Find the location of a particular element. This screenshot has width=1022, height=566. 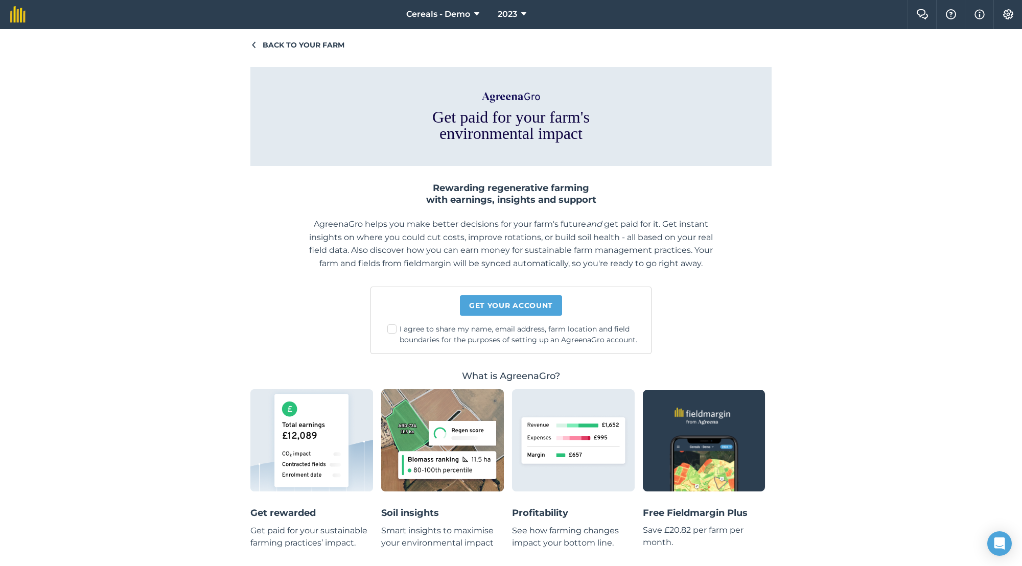

h2: Rewarding regenerative farming with earnings, insights and support is located at coordinates (511, 194).